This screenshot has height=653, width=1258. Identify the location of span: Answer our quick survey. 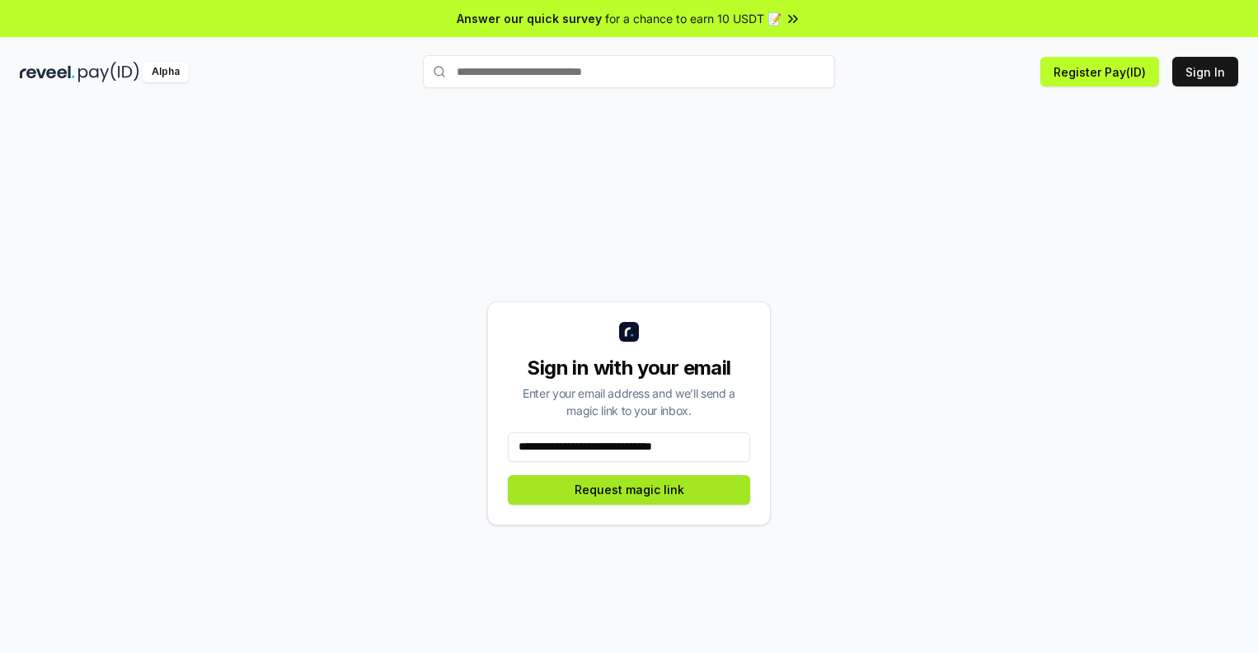
(529, 18).